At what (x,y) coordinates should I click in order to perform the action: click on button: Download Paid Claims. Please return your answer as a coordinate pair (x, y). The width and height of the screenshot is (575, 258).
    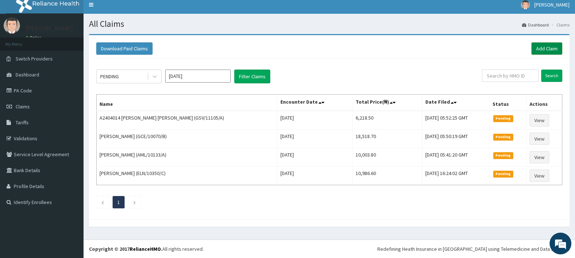
    Looking at the image, I should click on (124, 49).